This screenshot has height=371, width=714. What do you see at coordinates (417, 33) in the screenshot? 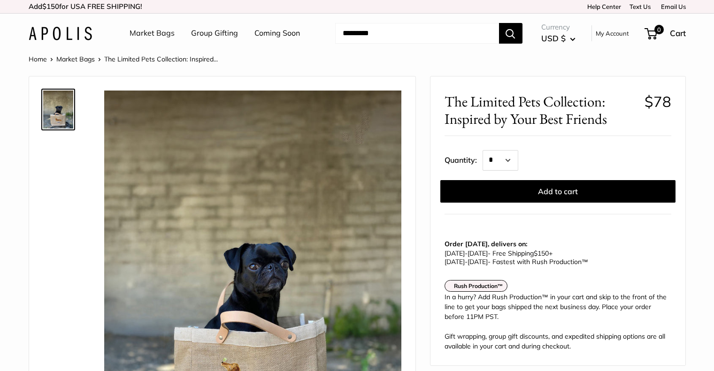
I see `input: Search...` at bounding box center [417, 33].